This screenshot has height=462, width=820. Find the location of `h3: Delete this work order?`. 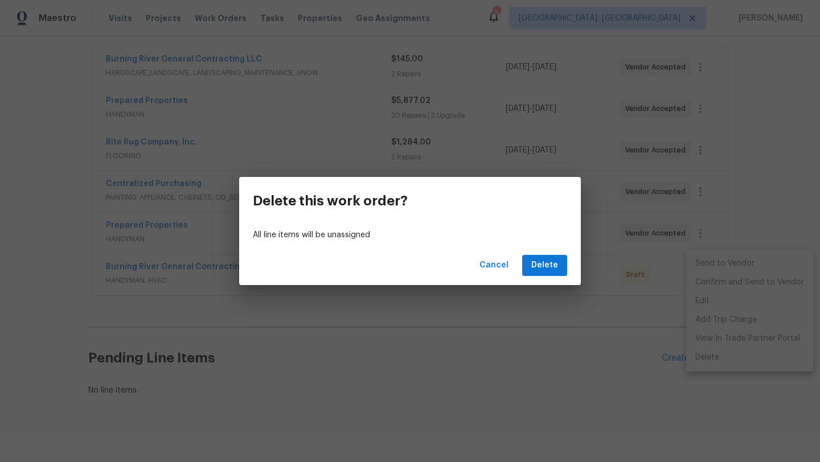

h3: Delete this work order? is located at coordinates (330, 201).